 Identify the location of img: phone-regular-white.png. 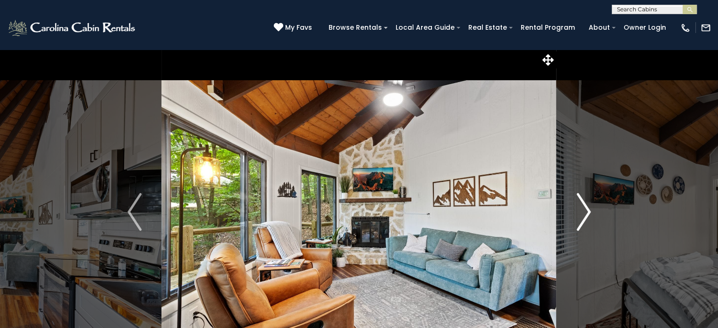
(685, 28).